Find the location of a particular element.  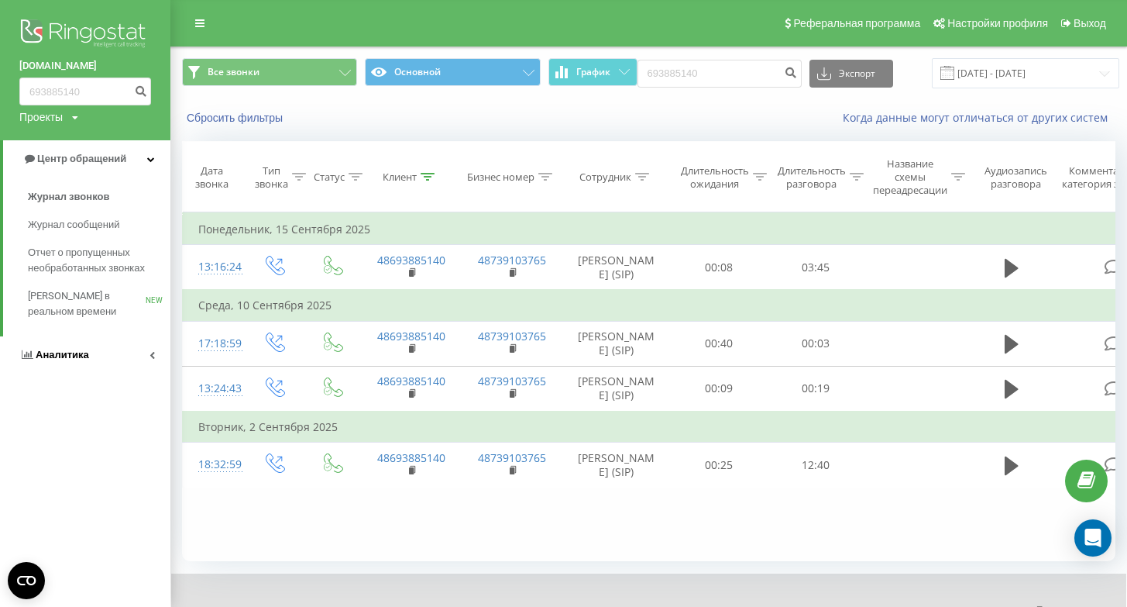

span: График is located at coordinates (593, 72).